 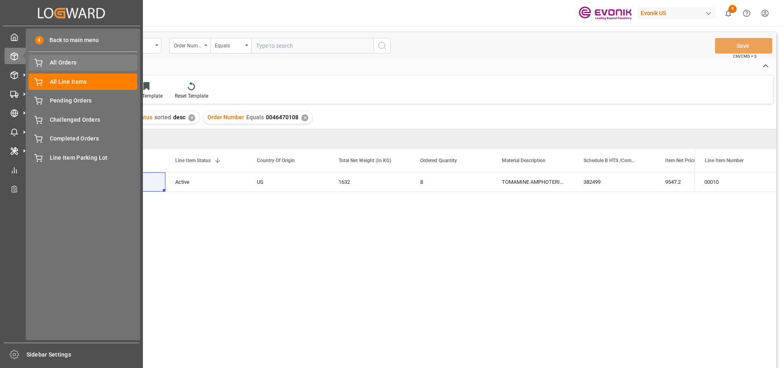 I want to click on span: Completed Orders, so click(x=94, y=139).